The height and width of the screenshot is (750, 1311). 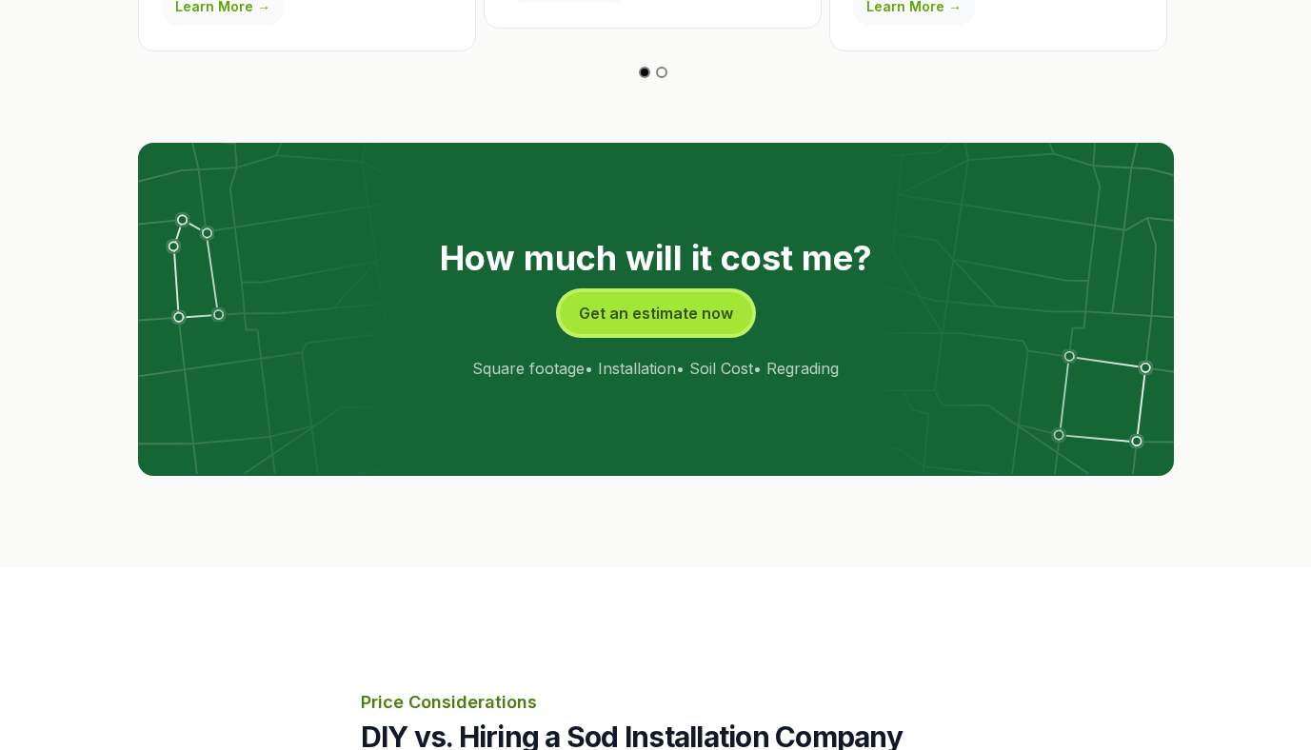 What do you see at coordinates (662, 72) in the screenshot?
I see `button: Go to slide 2` at bounding box center [662, 72].